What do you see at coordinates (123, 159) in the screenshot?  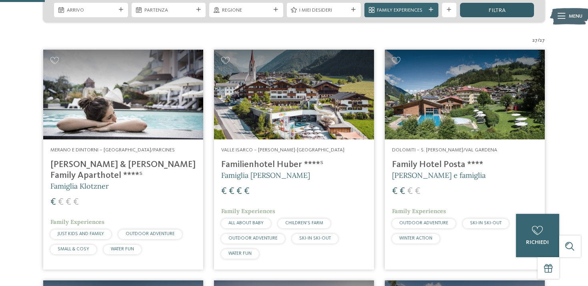 I see `a: Cercate un hotel per famiglie? Qui troverete solo i migliori! Merano e dintorni – [GEOGRAPHIC_DAT...` at bounding box center [123, 159].